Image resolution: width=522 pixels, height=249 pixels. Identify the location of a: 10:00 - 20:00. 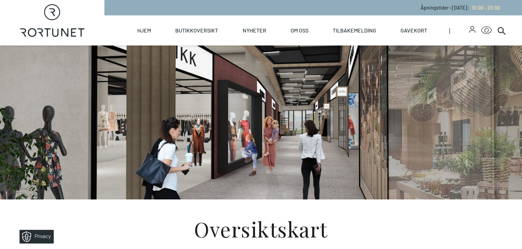
(485, 8).